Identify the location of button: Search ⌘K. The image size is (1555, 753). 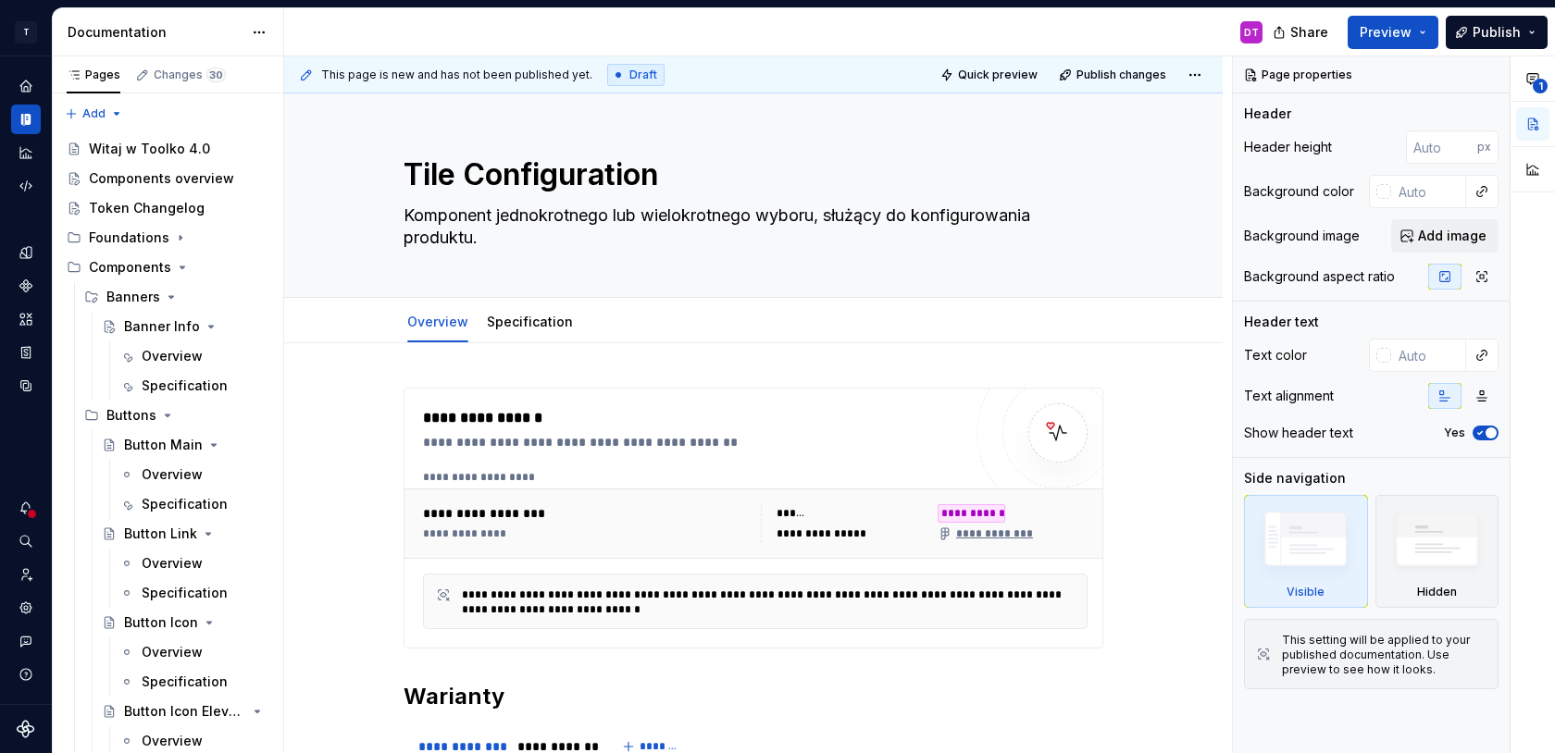
(26, 541).